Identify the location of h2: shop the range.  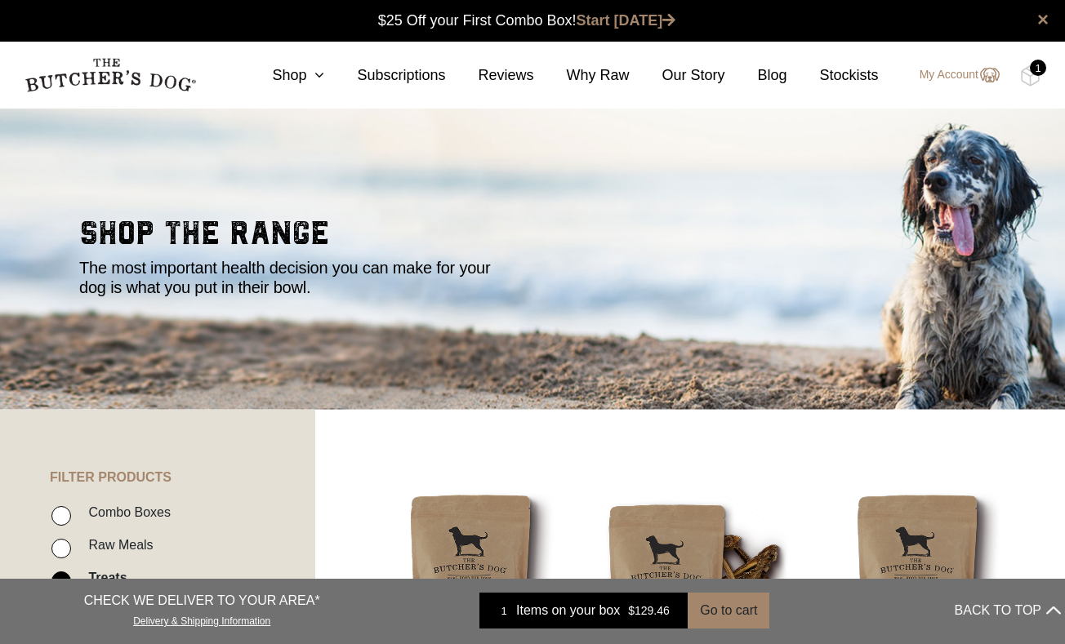
(532, 238).